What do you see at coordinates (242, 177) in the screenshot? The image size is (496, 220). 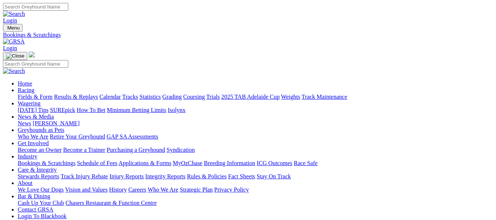 I see `a: Fact Sheets` at bounding box center [242, 177].